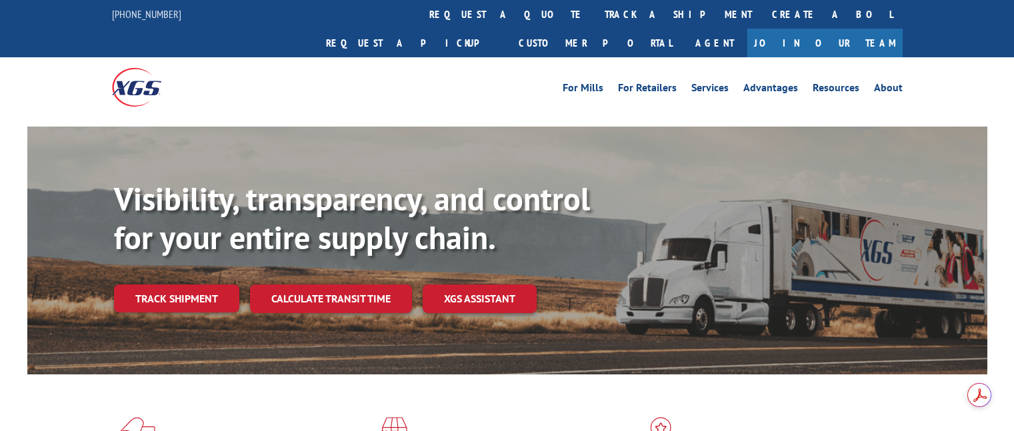 Image resolution: width=1014 pixels, height=431 pixels. Describe the element at coordinates (479, 299) in the screenshot. I see `a: XGS ASSISTANT` at that location.